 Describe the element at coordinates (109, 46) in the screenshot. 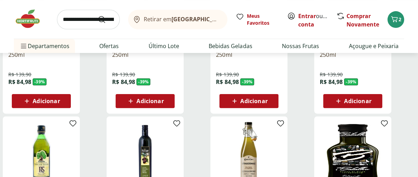

I see `a: Ofertas` at that location.